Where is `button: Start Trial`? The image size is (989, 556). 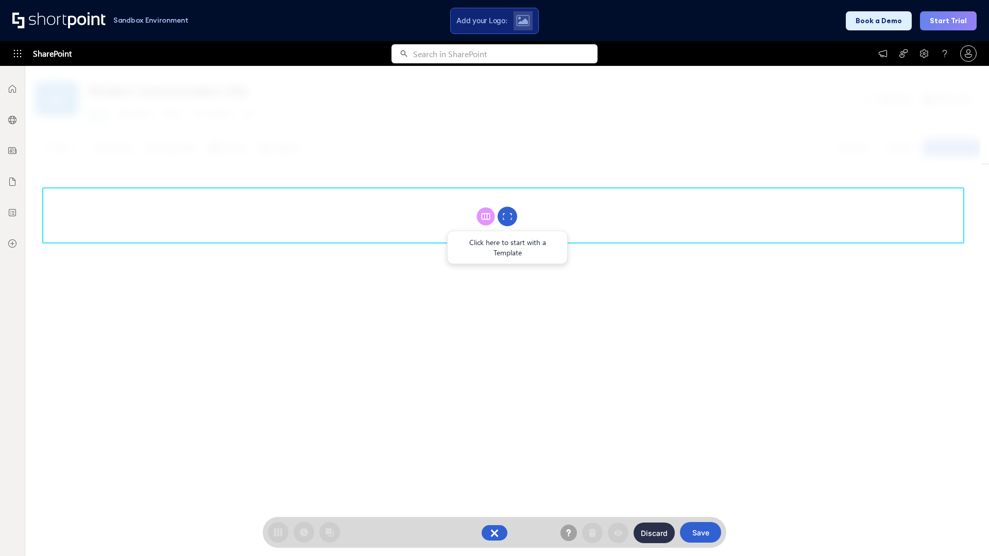 button: Start Trial is located at coordinates (948, 21).